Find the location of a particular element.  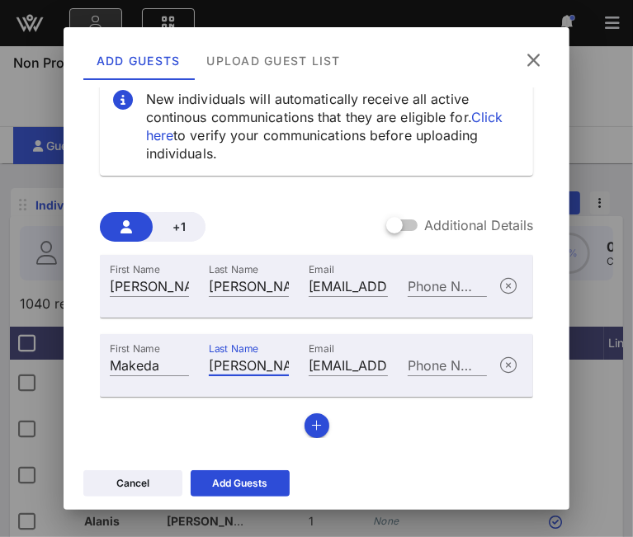

button: +1 is located at coordinates (179, 227).